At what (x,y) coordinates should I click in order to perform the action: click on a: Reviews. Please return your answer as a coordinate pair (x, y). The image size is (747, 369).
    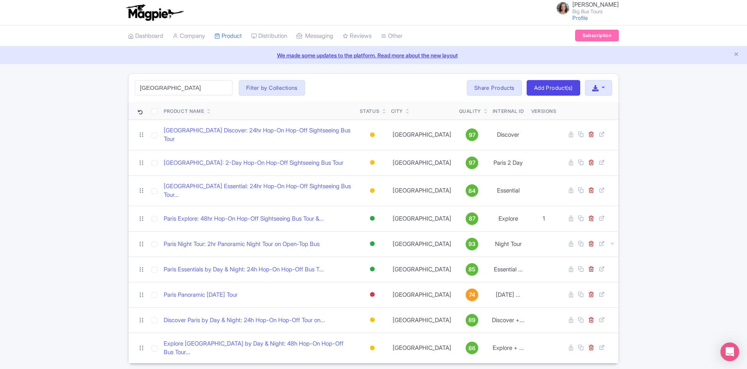
    Looking at the image, I should click on (357, 36).